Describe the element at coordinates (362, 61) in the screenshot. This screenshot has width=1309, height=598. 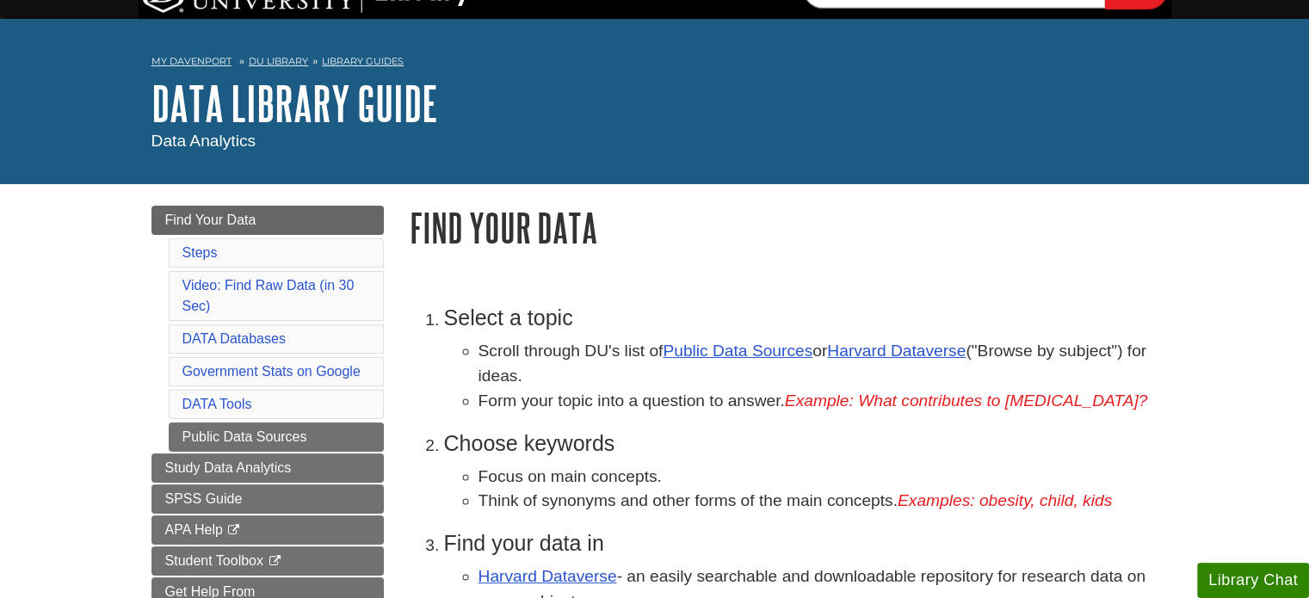
I see `a: Library Guides` at that location.